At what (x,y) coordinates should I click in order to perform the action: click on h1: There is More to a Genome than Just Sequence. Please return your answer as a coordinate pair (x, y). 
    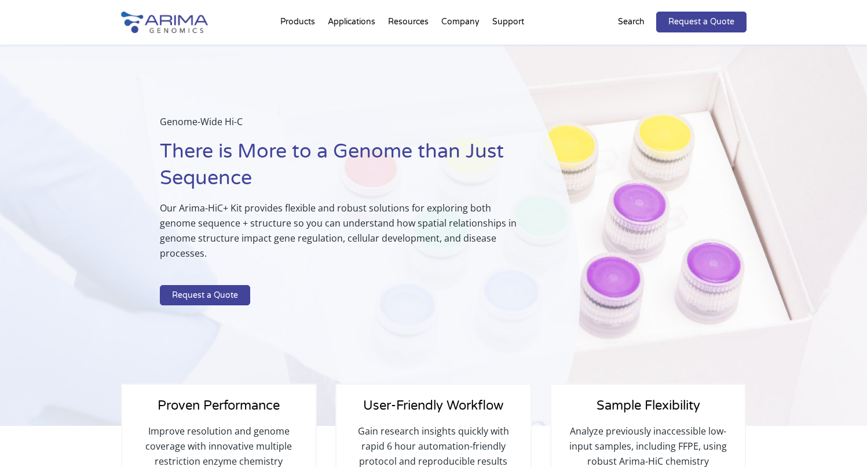
    Looking at the image, I should click on (341, 169).